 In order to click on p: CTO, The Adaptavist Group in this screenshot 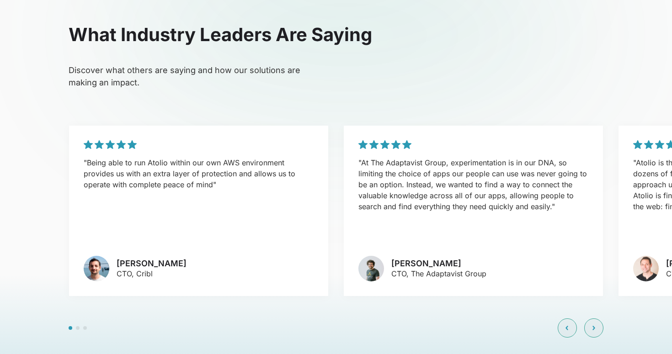, I will do `click(439, 274)`.